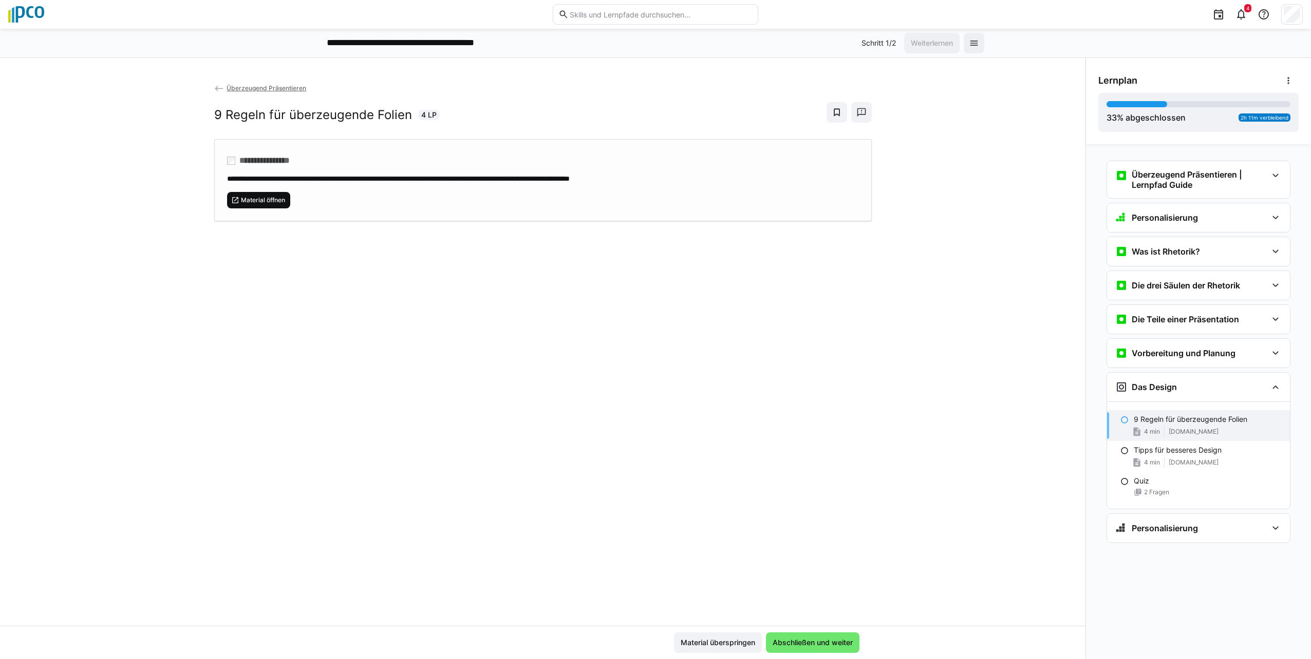 This screenshot has height=659, width=1311. Describe the element at coordinates (1165, 252) in the screenshot. I see `h3: Was ist Rhetorik?` at that location.